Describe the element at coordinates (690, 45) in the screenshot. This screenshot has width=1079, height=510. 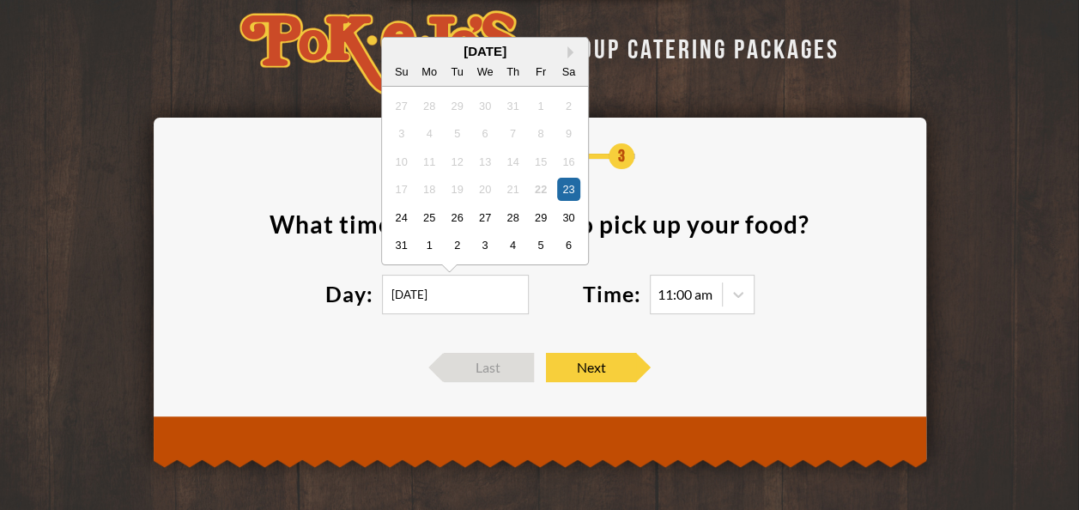
I see `div: GROUP CATERING PACKAGES` at that location.